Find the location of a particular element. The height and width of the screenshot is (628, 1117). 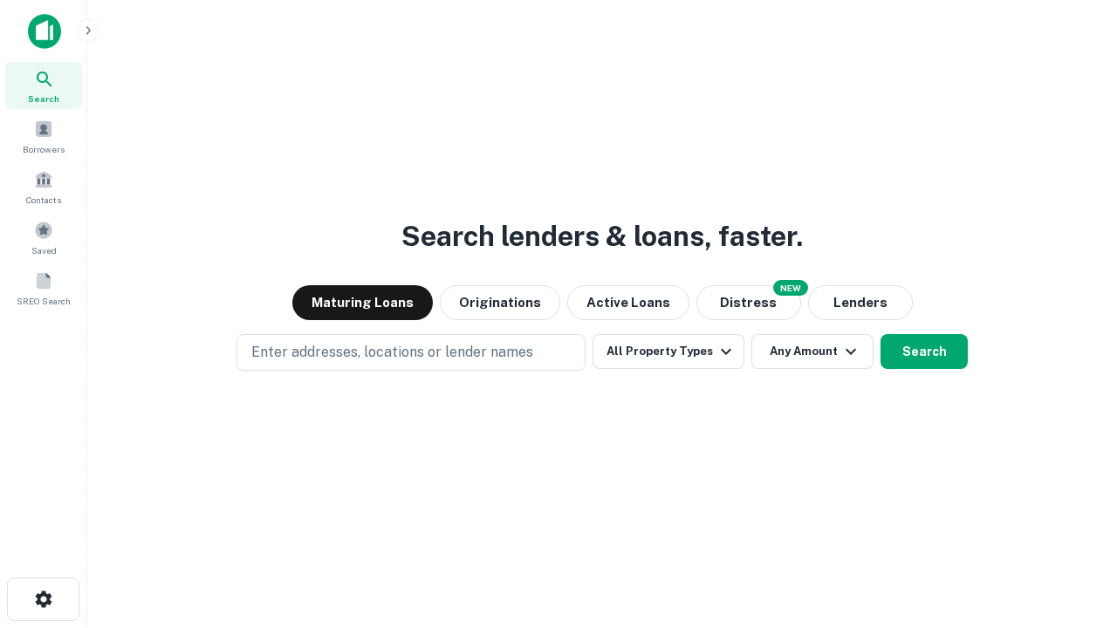

span: Contacts is located at coordinates (44, 200).